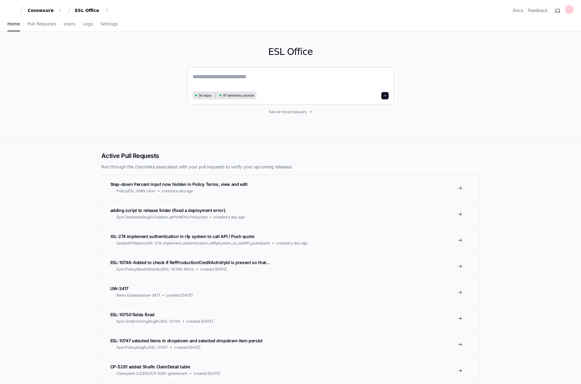 The height and width of the screenshot is (384, 581). Describe the element at coordinates (69, 24) in the screenshot. I see `span: Users` at that location.